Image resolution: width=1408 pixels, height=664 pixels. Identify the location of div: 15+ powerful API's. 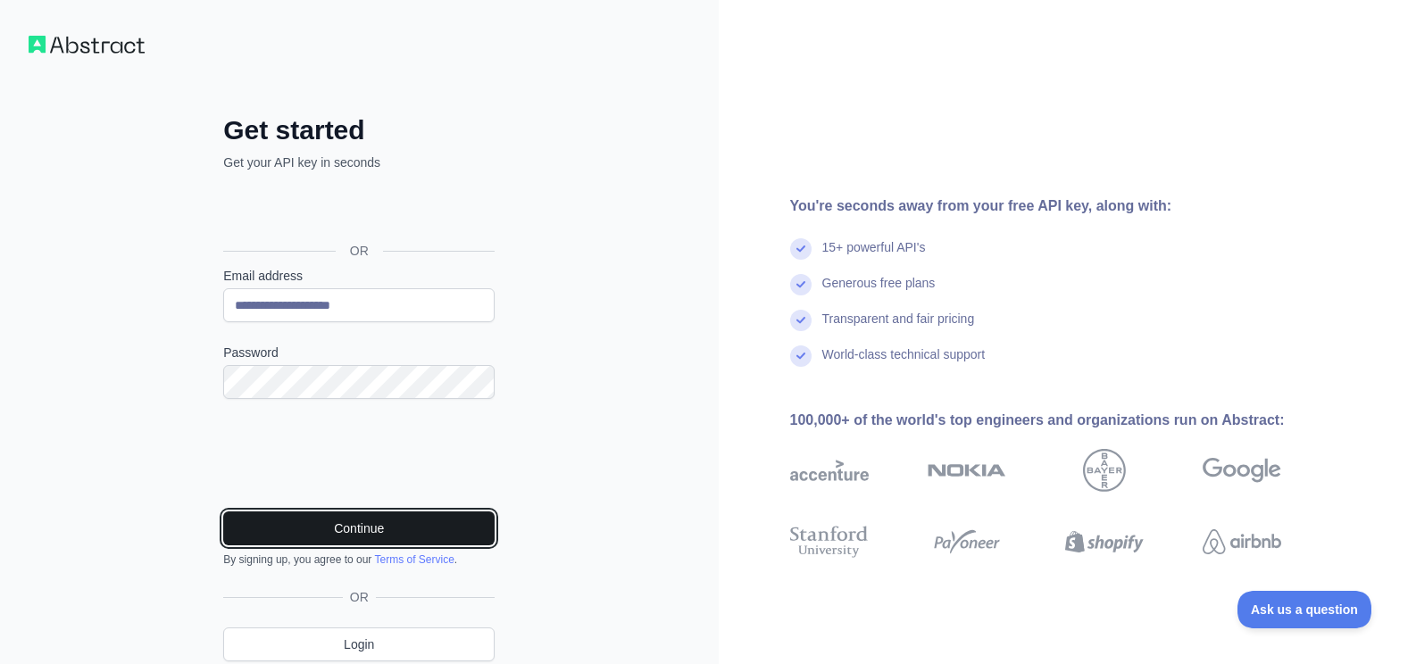
(874, 256).